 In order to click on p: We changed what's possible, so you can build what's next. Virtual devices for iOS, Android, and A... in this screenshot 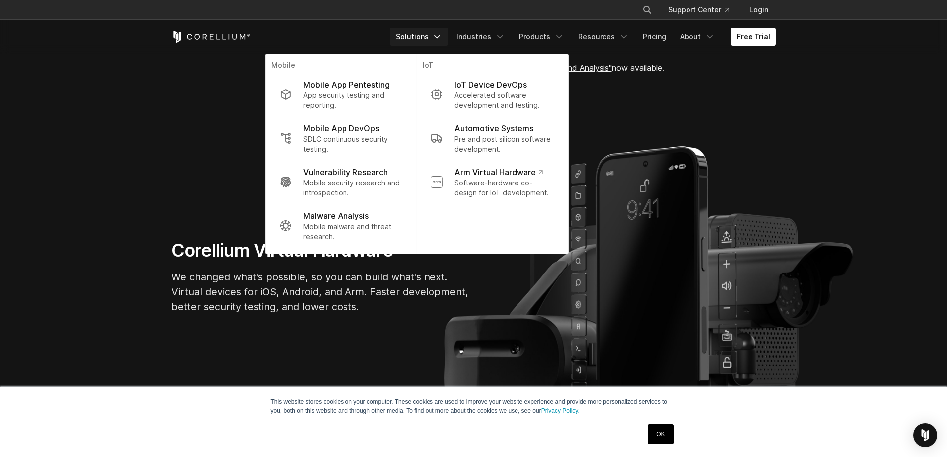, I will do `click(321, 292)`.